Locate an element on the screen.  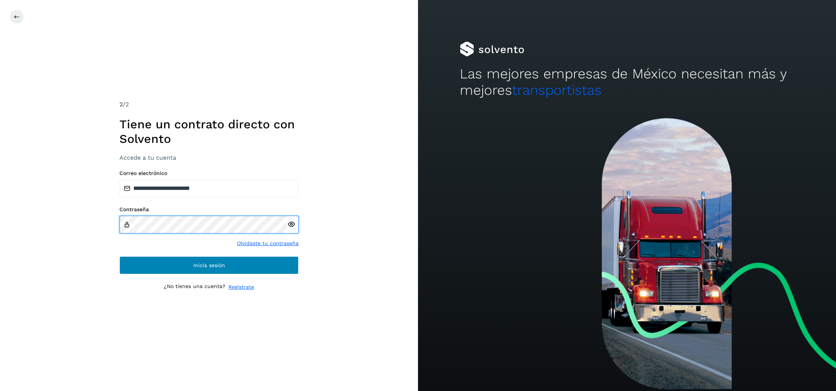
button: Inicia sesión is located at coordinates (209, 265).